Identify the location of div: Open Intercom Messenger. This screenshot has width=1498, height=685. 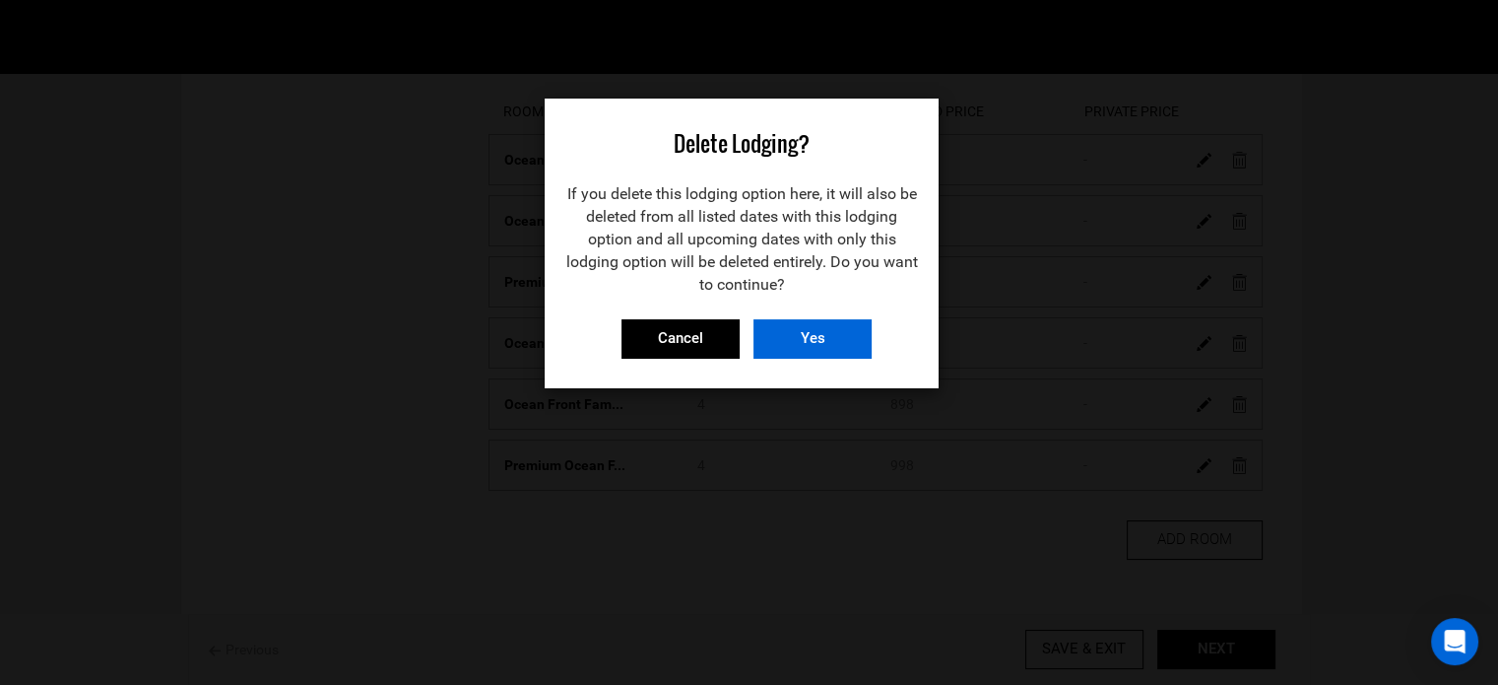
(1455, 641).